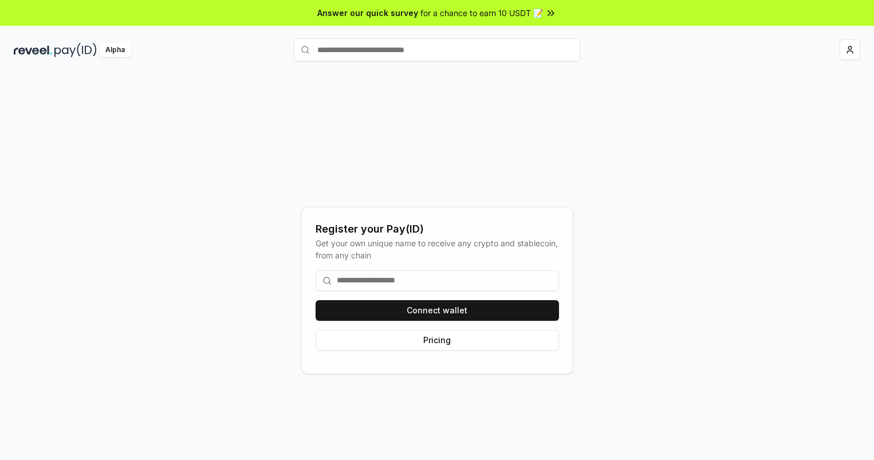 This screenshot has width=874, height=460. What do you see at coordinates (437, 311) in the screenshot?
I see `button: Connect wallet` at bounding box center [437, 311].